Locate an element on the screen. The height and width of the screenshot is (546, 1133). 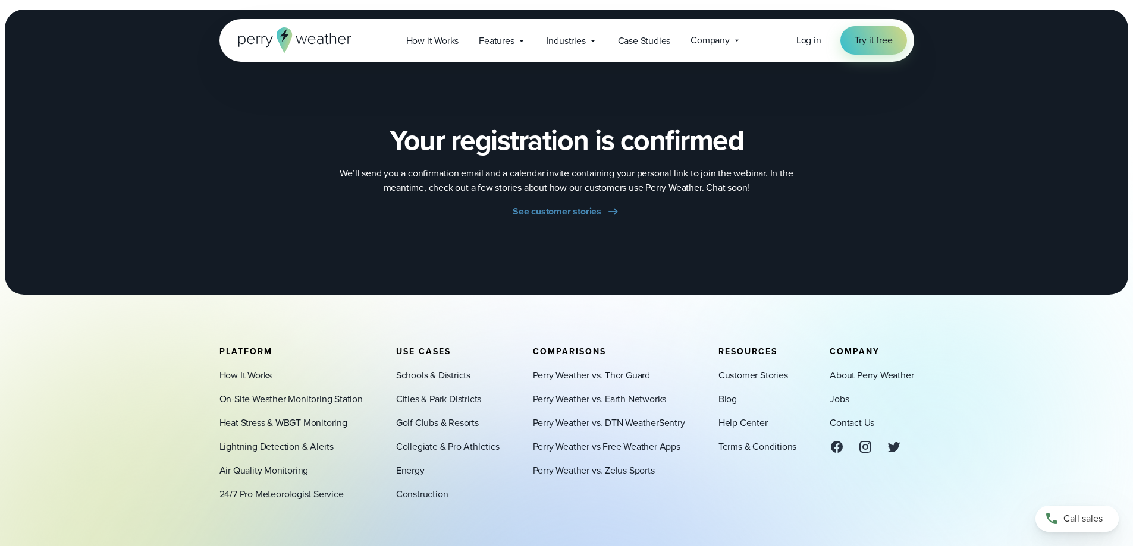
a: Schools & Districts is located at coordinates (433, 376).